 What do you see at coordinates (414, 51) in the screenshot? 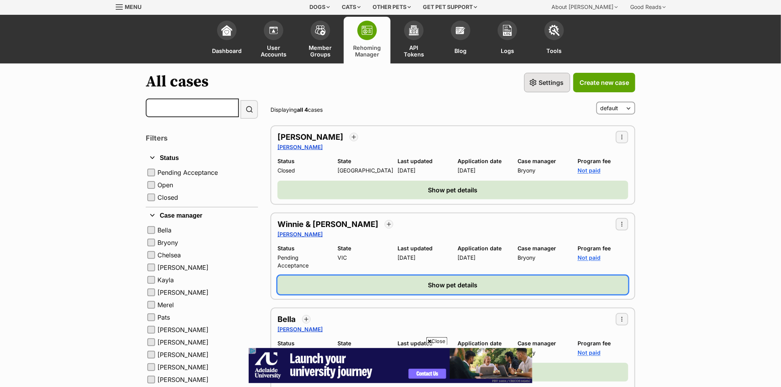
I see `span: API Tokens` at bounding box center [414, 51].